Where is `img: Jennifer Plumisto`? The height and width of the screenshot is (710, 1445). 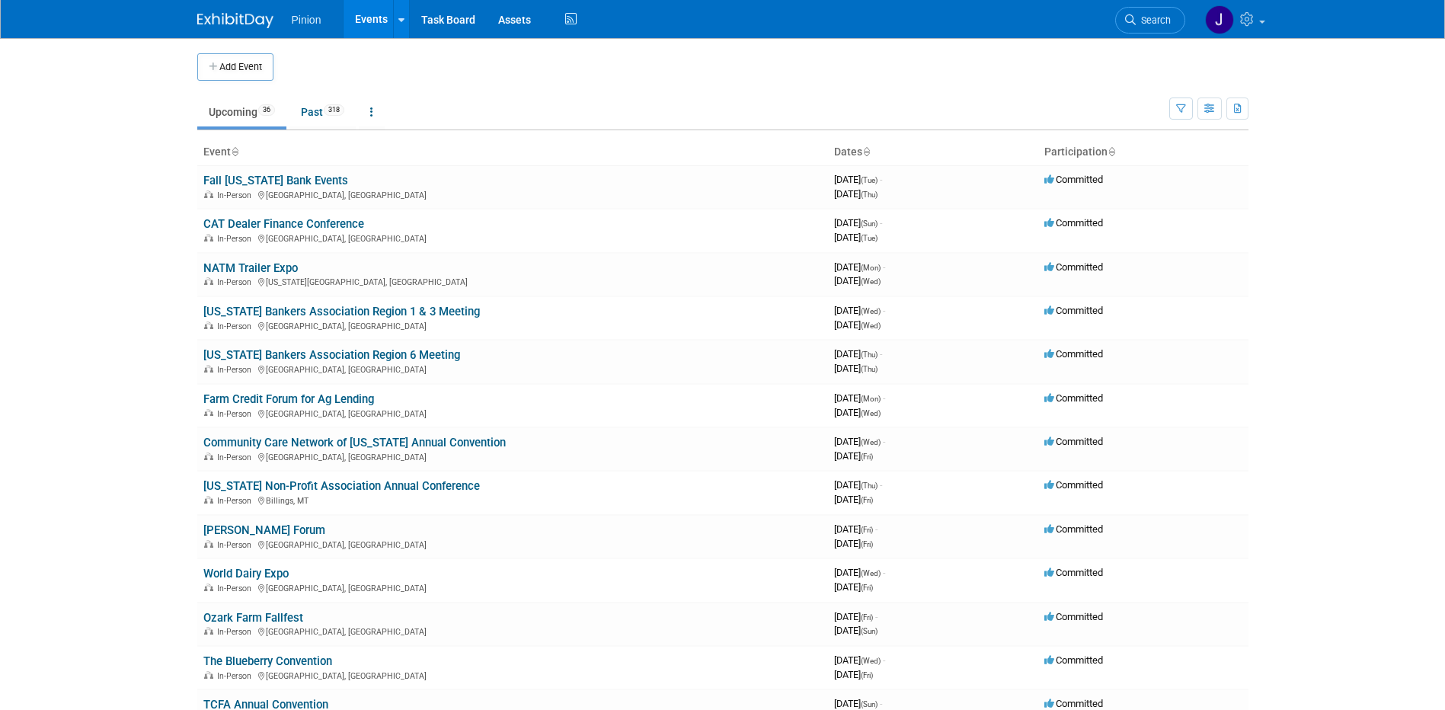
img: Jennifer Plumisto is located at coordinates (1219, 20).